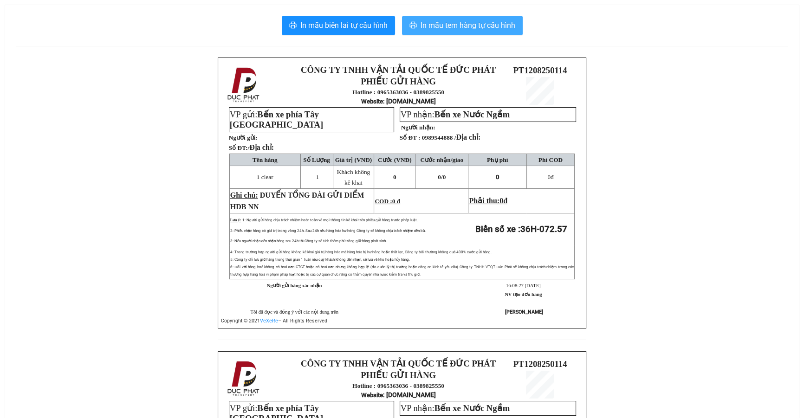 The width and height of the screenshot is (804, 418). Describe the element at coordinates (402, 271) in the screenshot. I see `span: 6: Đối với hàng hoá không có hoá đơn GTGT hoặc có hoá đơn nhưng không hợp lệ (do quản lý thị trườ...` at that location.